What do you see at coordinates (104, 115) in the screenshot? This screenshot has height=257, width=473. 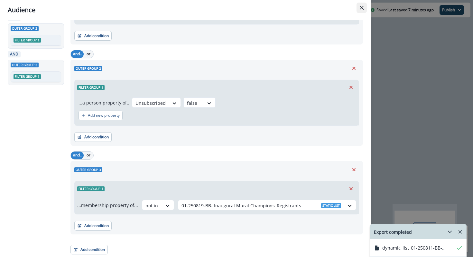 I see `p: Add new property` at bounding box center [104, 115].